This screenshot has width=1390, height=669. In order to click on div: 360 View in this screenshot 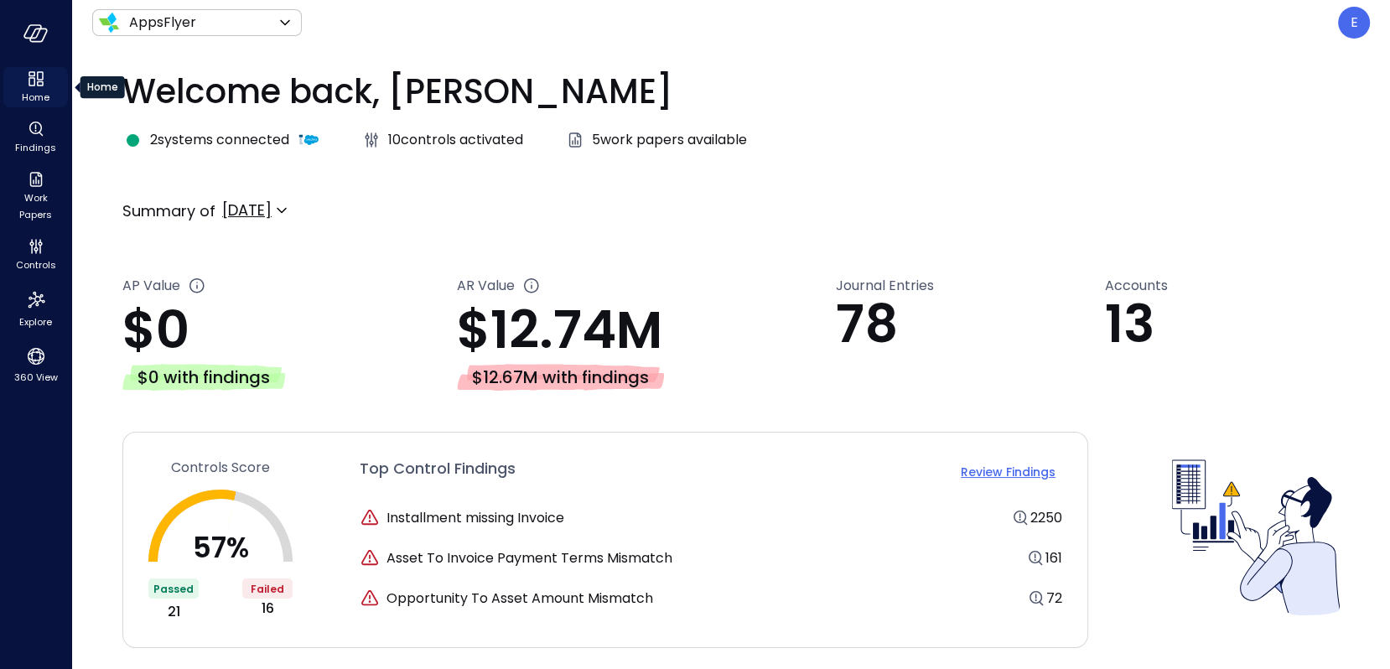, I will do `click(35, 365)`.